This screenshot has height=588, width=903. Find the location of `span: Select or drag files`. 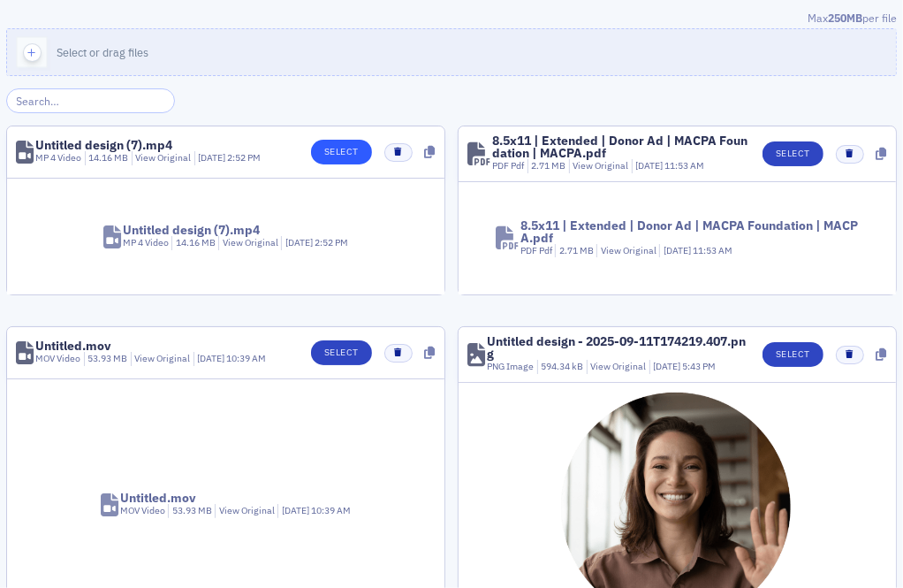

span: Select or drag files is located at coordinates (103, 52).